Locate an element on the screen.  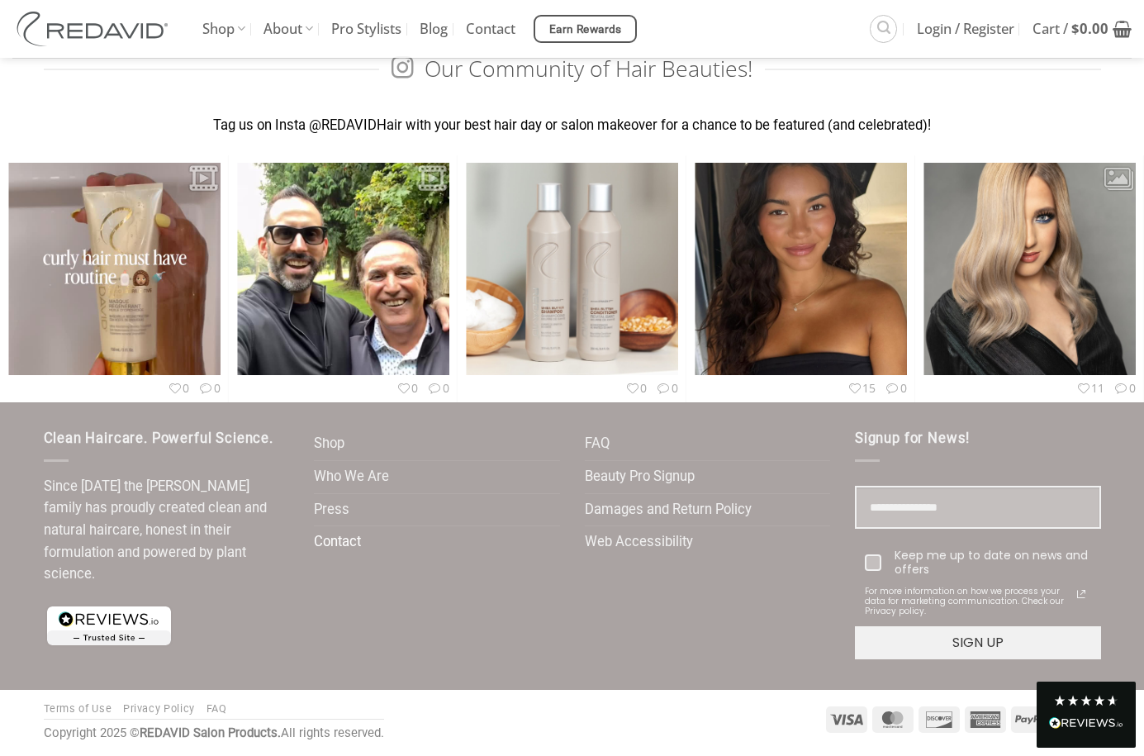
img: thumbnail_3723109070807314965.jpg is located at coordinates (572, 268).